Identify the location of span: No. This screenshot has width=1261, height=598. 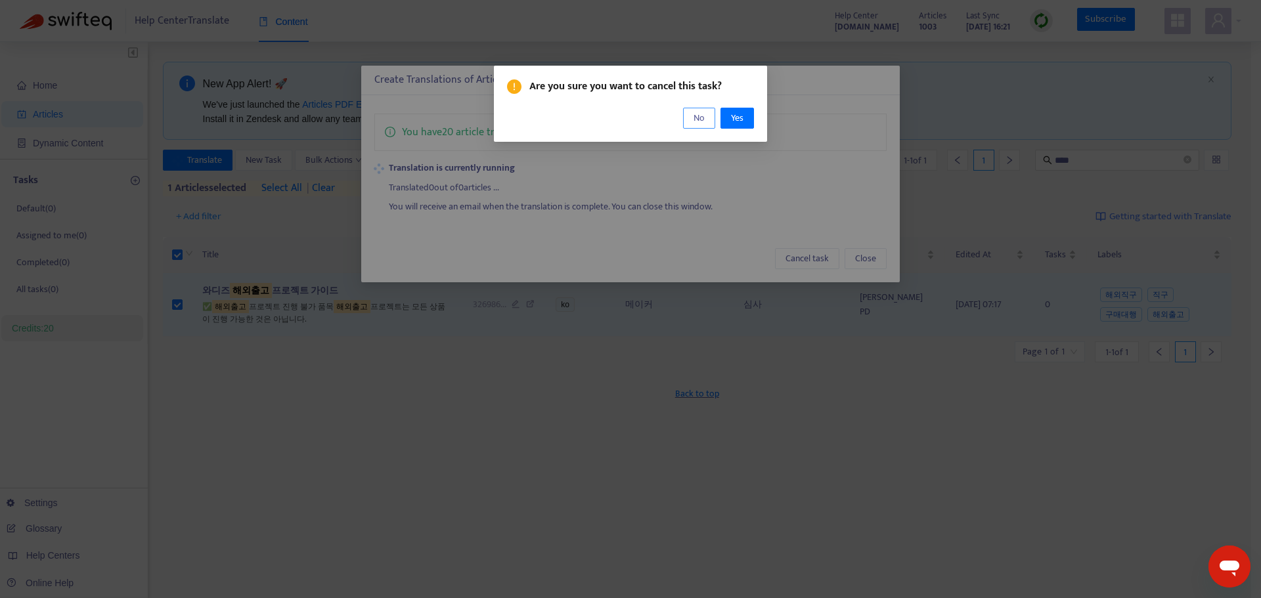
(699, 118).